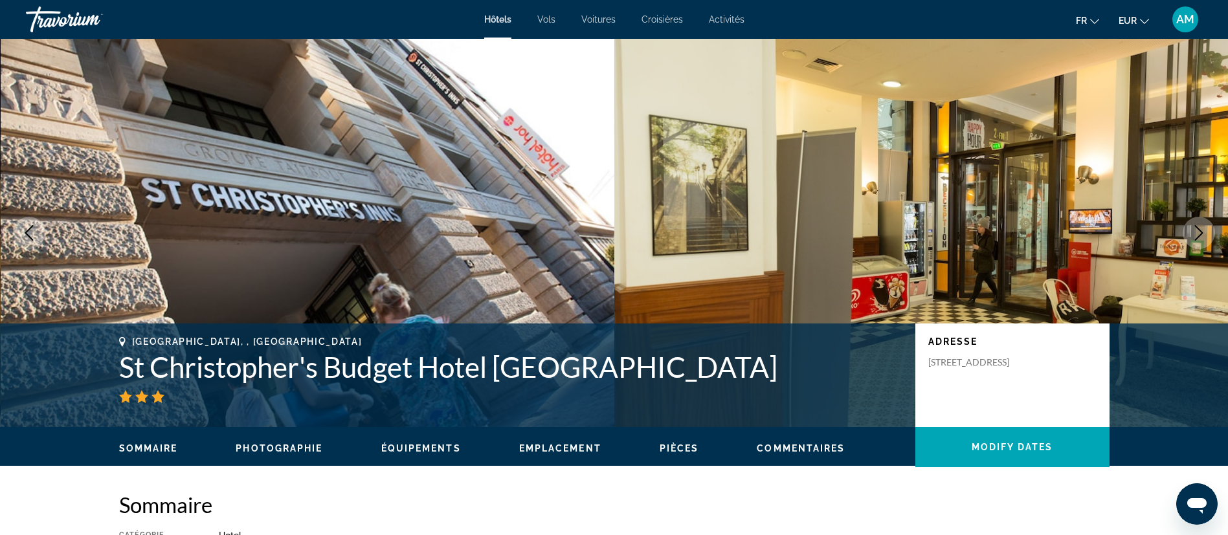  Describe the element at coordinates (1133, 20) in the screenshot. I see `button: Change currency` at that location.